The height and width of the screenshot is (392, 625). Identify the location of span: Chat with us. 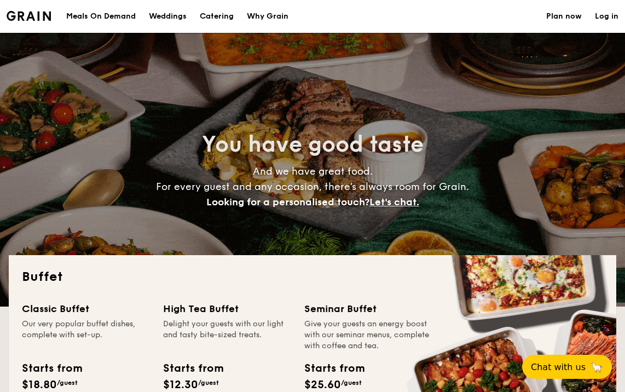
(559, 367).